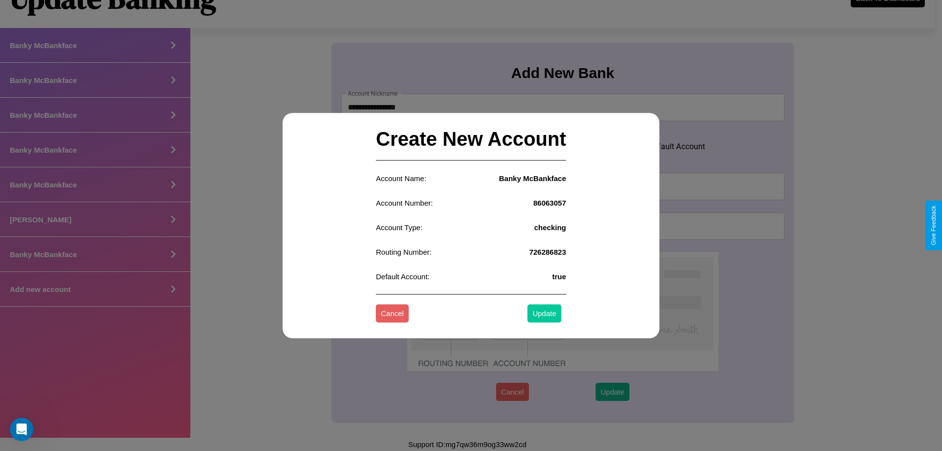  Describe the element at coordinates (532, 178) in the screenshot. I see `h4: Banky McBankface` at that location.